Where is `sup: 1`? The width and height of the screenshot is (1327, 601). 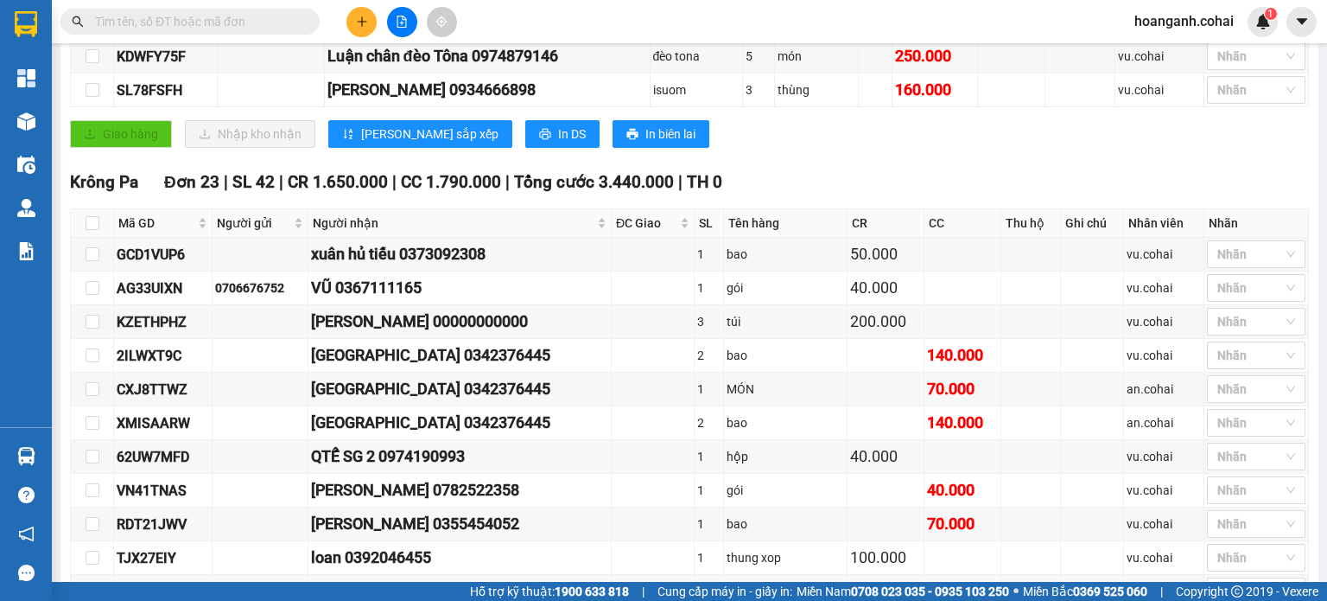 sup: 1 is located at coordinates (1271, 14).